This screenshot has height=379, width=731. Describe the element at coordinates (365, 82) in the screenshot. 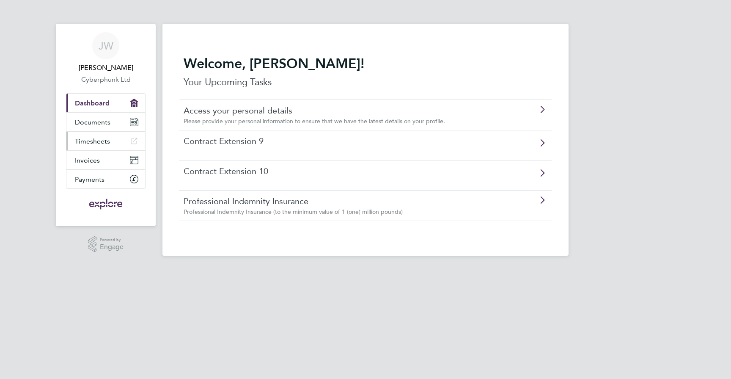

I see `p: Your Upcoming Tasks` at that location.